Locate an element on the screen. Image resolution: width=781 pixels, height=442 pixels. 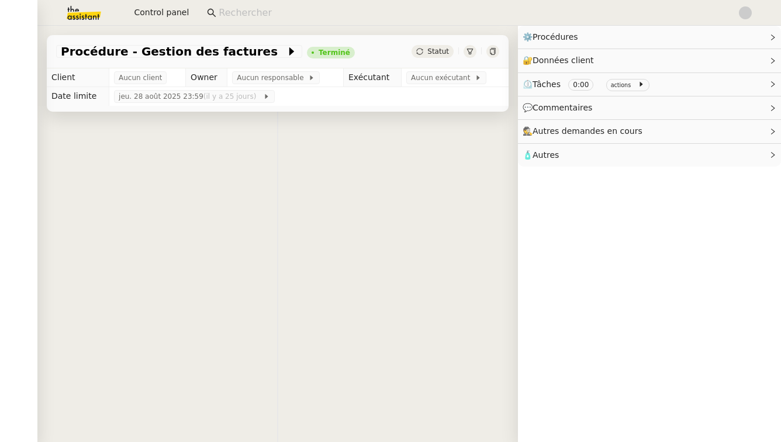
span: Aucun responsable is located at coordinates (272, 78).